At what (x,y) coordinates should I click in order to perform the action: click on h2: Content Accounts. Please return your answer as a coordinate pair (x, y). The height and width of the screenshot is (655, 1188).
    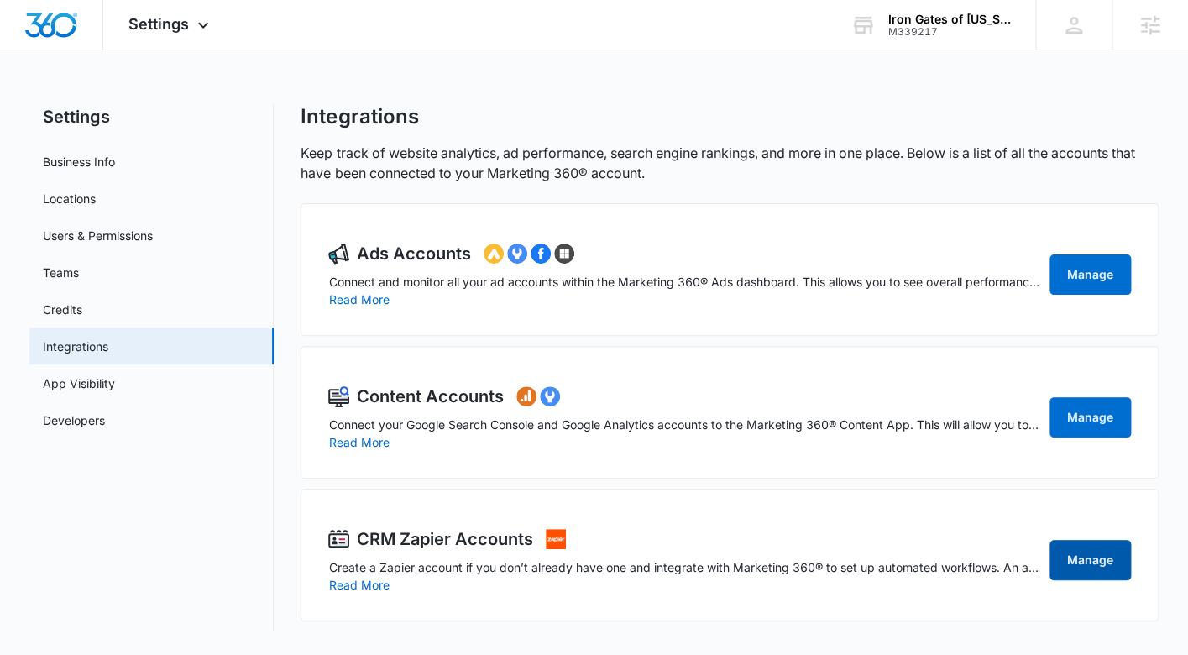
    Looking at the image, I should click on (429, 396).